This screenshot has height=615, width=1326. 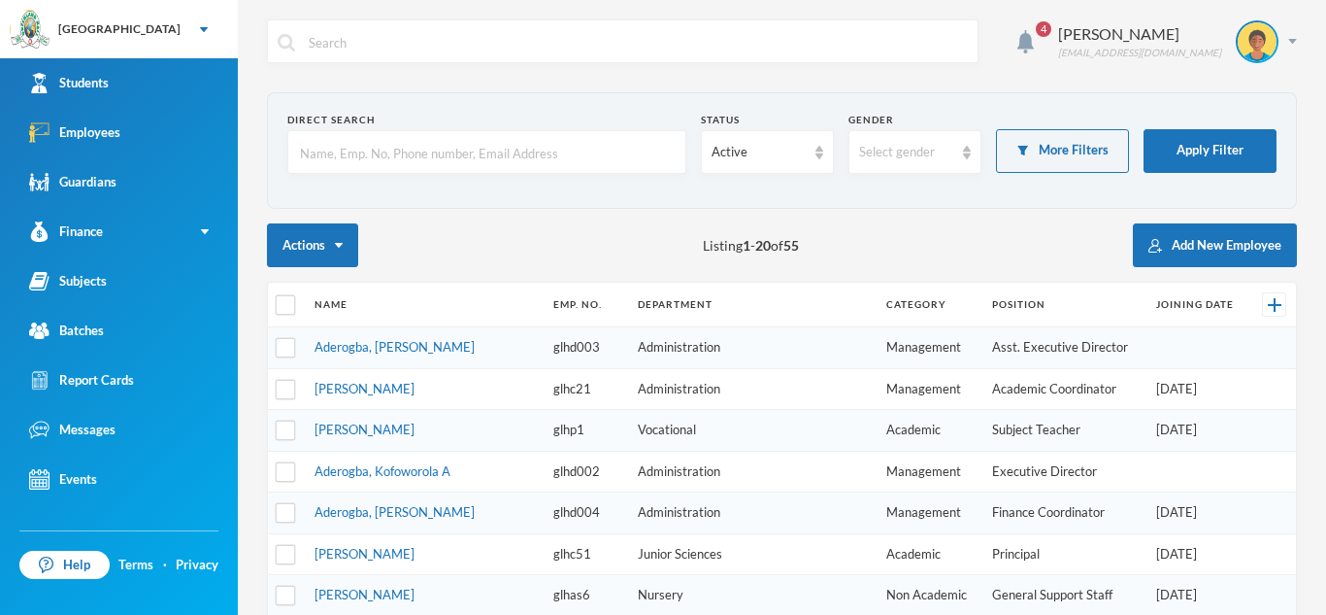 What do you see at coordinates (791, 245) in the screenshot?
I see `b: 55` at bounding box center [791, 245].